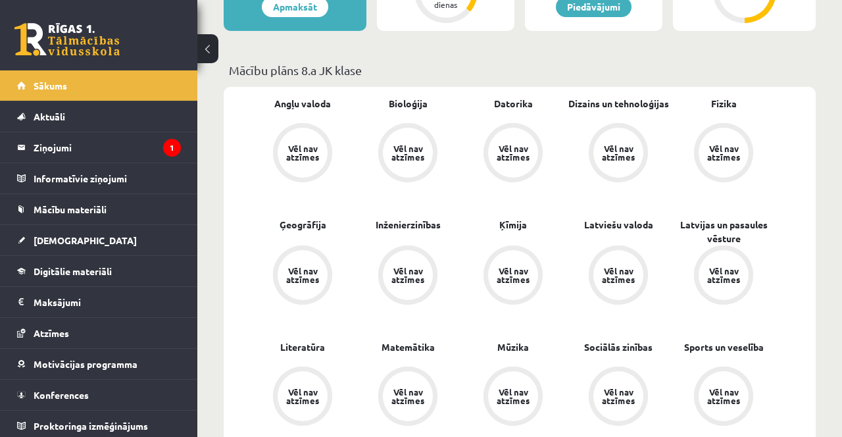 The height and width of the screenshot is (437, 842). I want to click on span: Sākums, so click(50, 86).